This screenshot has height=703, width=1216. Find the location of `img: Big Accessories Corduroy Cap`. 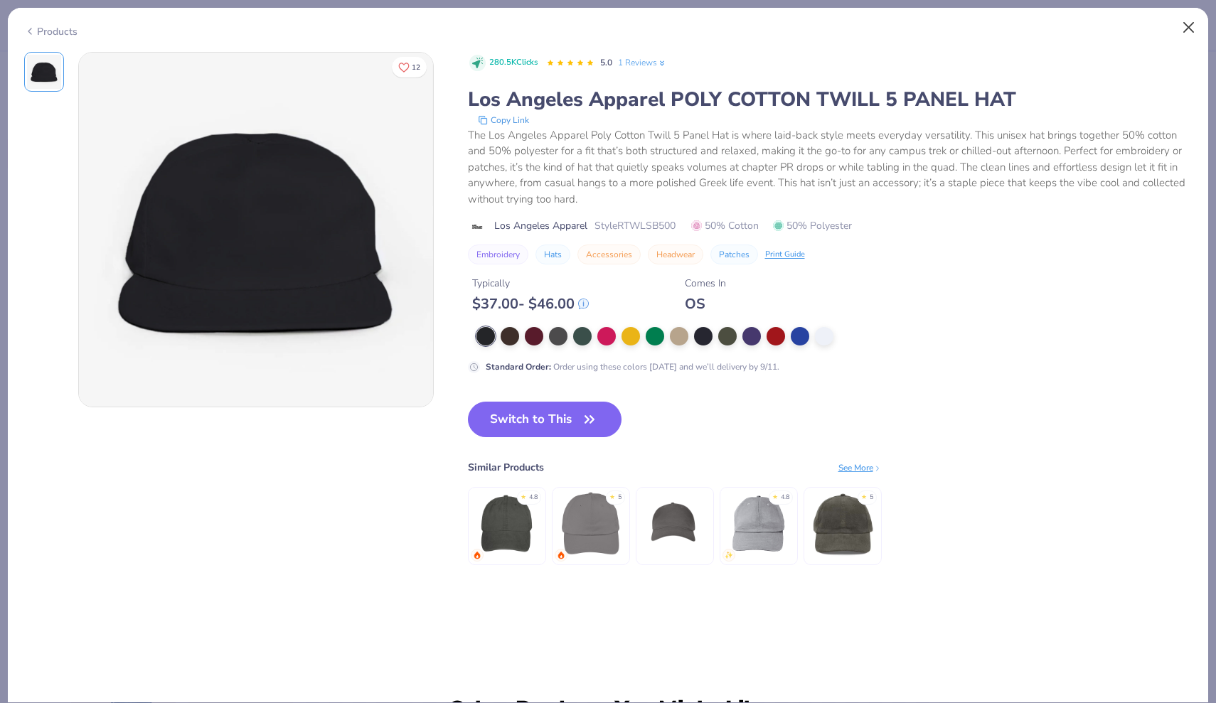

img: Big Accessories Corduroy Cap is located at coordinates (842, 523).